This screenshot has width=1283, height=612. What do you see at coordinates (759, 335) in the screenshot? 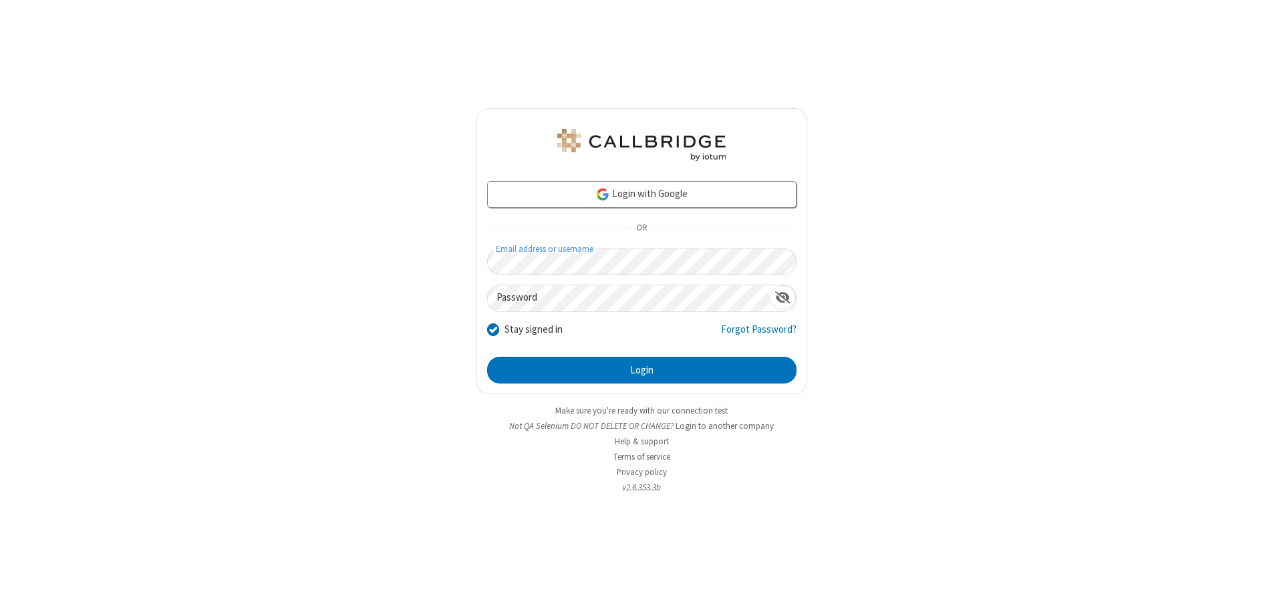
I see `a: Forgot Password?` at bounding box center [759, 335].